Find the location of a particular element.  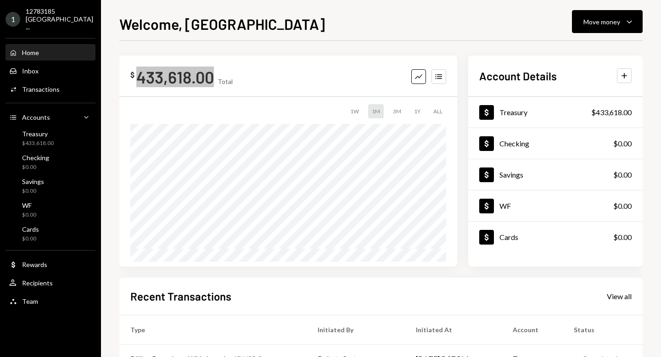

a: Inbox is located at coordinates (51, 71).